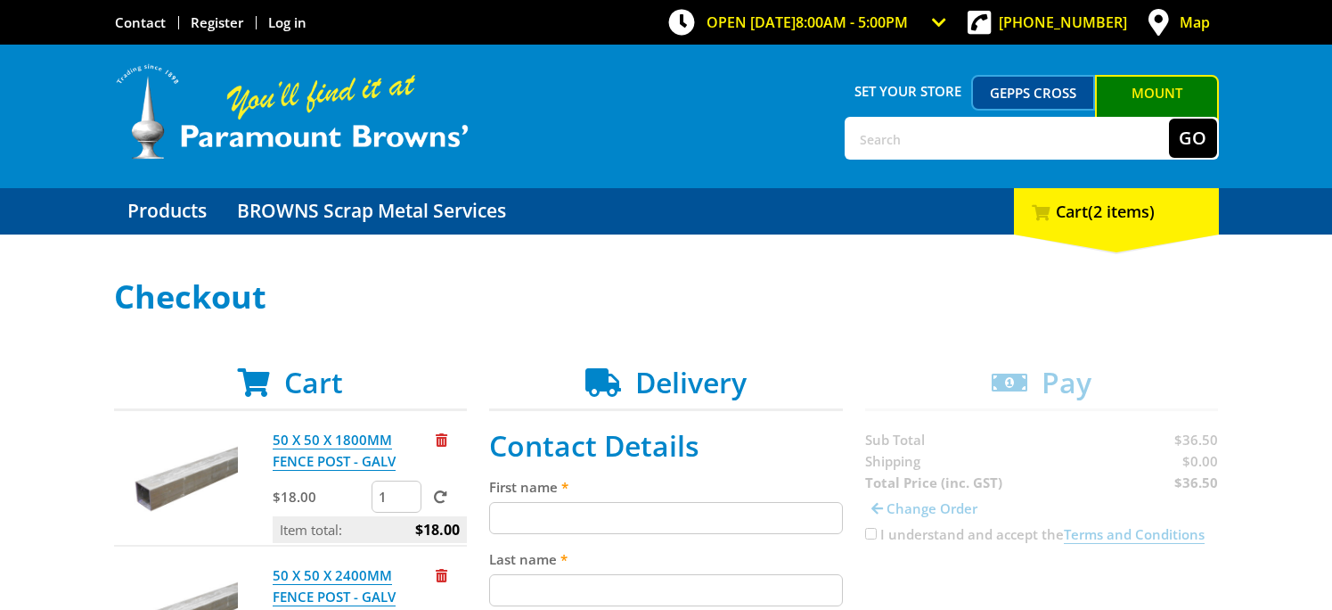  What do you see at coordinates (292, 111) in the screenshot?
I see `img: Paramount Browns'` at bounding box center [292, 111].